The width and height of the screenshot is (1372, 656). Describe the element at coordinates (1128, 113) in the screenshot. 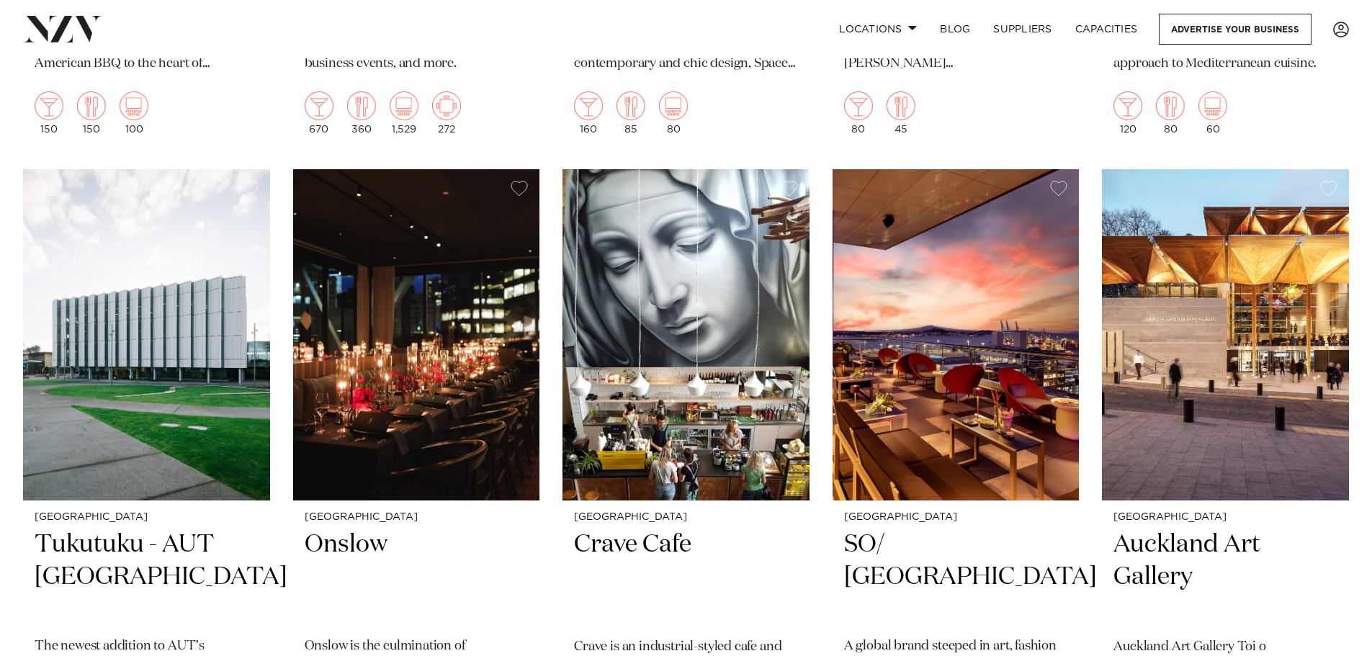

I see `div: 120` at that location.